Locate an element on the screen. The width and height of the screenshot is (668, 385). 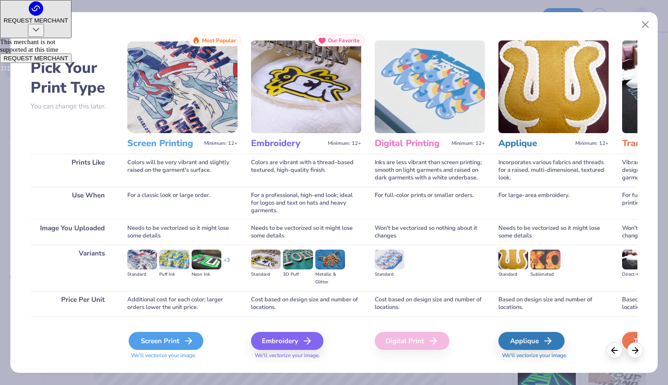
div: Image You Uploaded is located at coordinates (72, 232).